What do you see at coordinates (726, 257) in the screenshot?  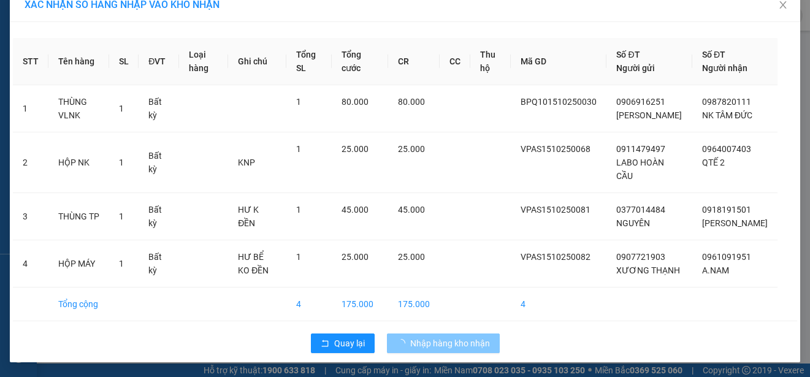 I see `span: 0961091951` at bounding box center [726, 257].